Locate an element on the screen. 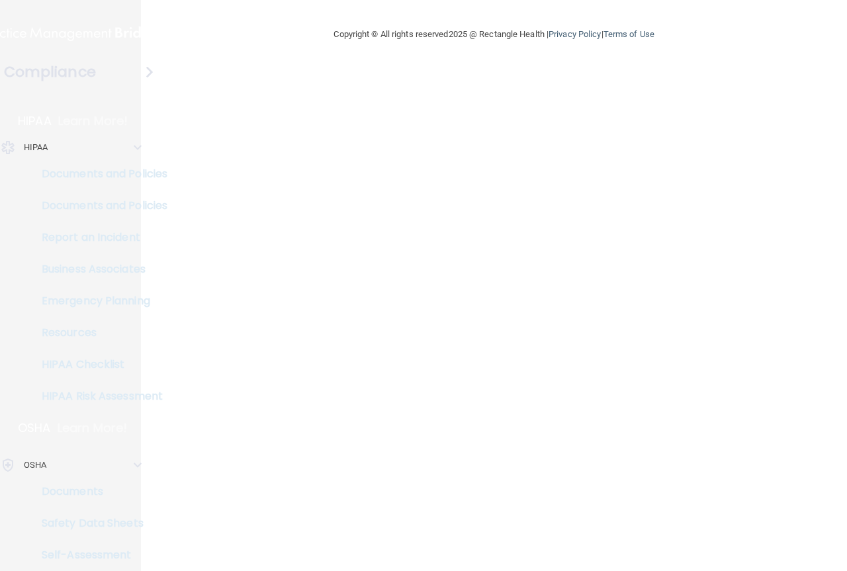 Image resolution: width=847 pixels, height=571 pixels. div: Copyright © All rights reserved 2025 @ Rectangle Health | | is located at coordinates (494, 34).